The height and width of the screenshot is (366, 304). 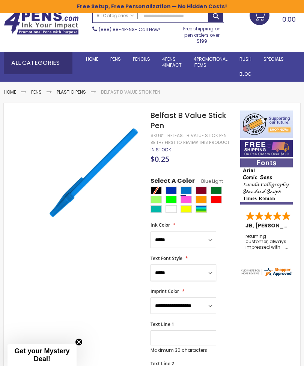 I want to click on p: Maximum 30 characters, so click(x=183, y=350).